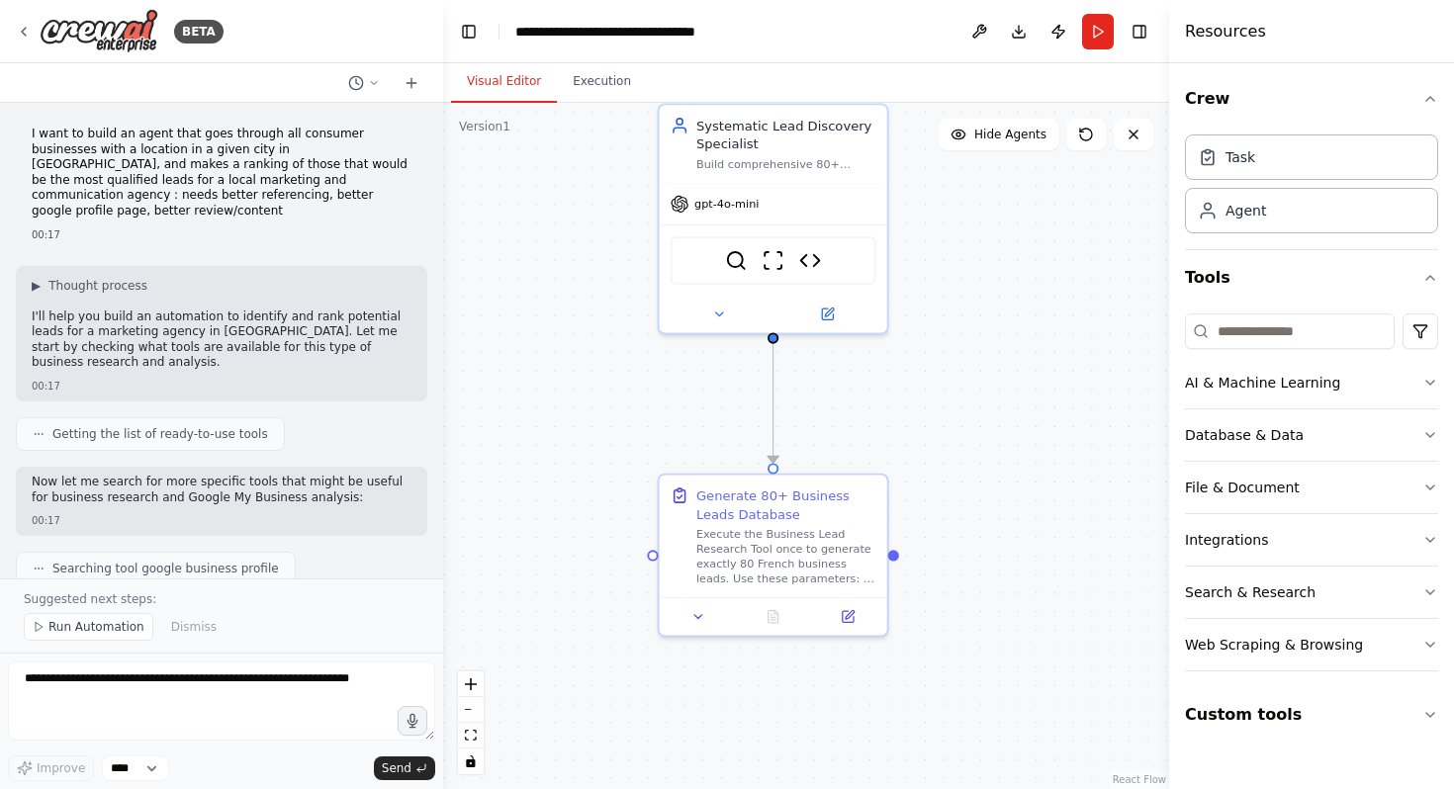 The width and height of the screenshot is (1454, 789). What do you see at coordinates (1244, 435) in the screenshot?
I see `div: Database & Data` at bounding box center [1244, 435].